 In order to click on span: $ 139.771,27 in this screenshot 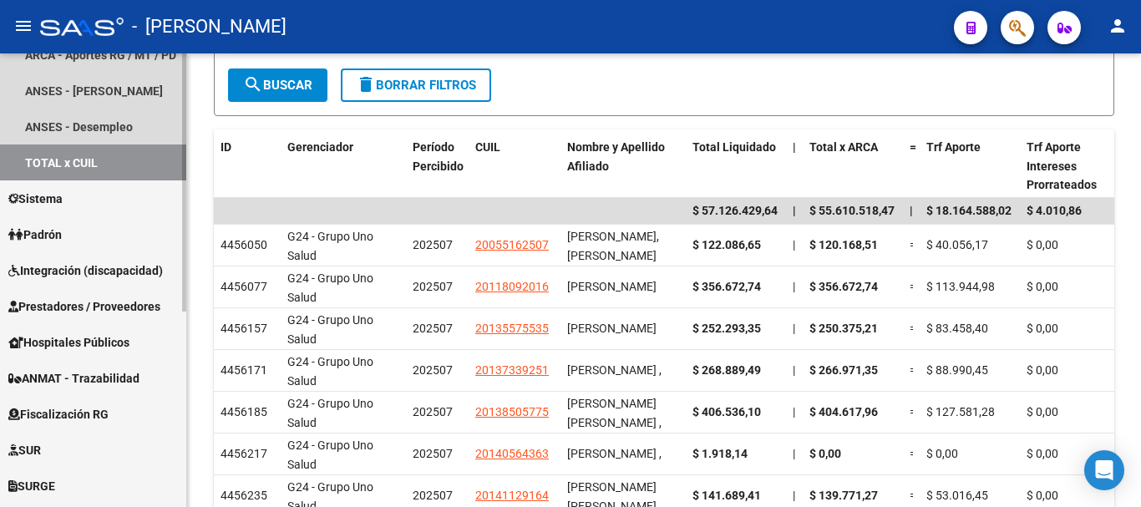, I will do `click(843, 495)`.